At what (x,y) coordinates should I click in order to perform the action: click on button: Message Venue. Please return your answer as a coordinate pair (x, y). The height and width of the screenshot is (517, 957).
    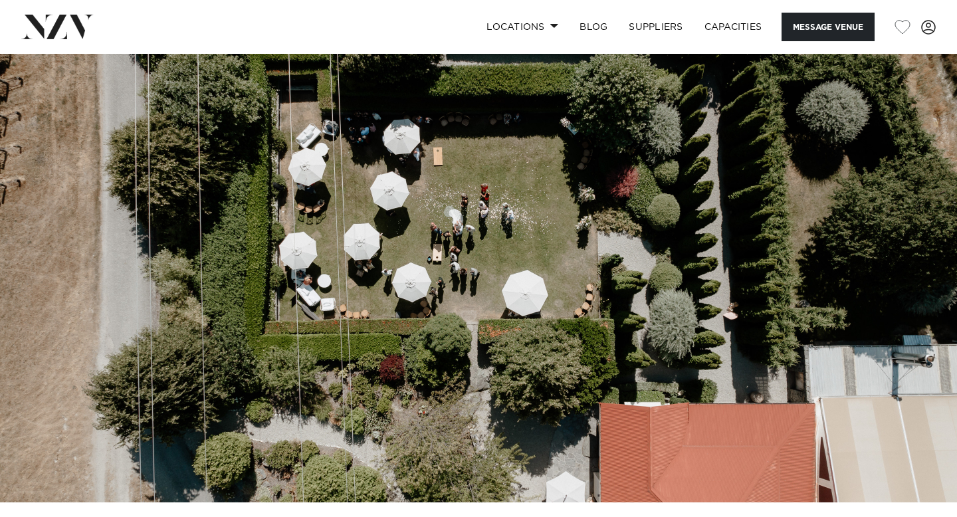
    Looking at the image, I should click on (828, 27).